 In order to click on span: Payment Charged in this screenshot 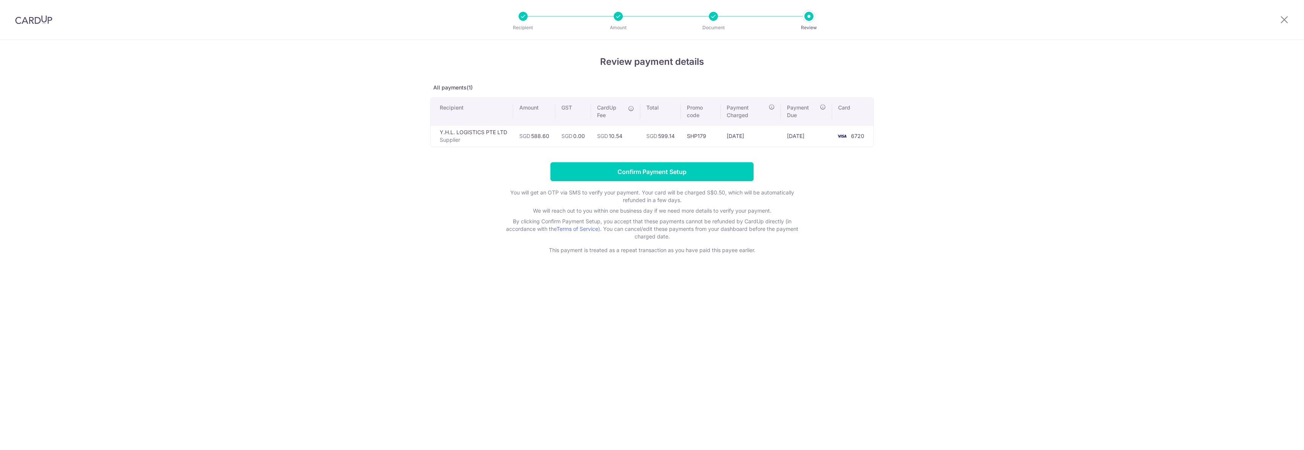, I will do `click(747, 111)`.